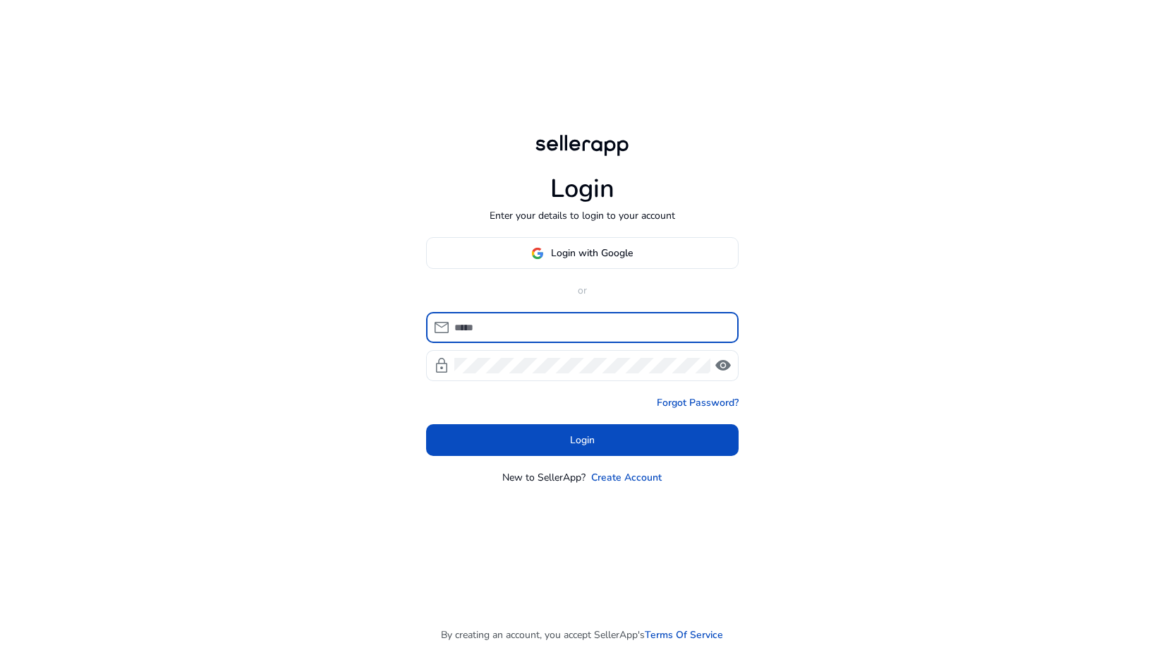  What do you see at coordinates (627, 477) in the screenshot?
I see `a: Create Account` at bounding box center [627, 477].